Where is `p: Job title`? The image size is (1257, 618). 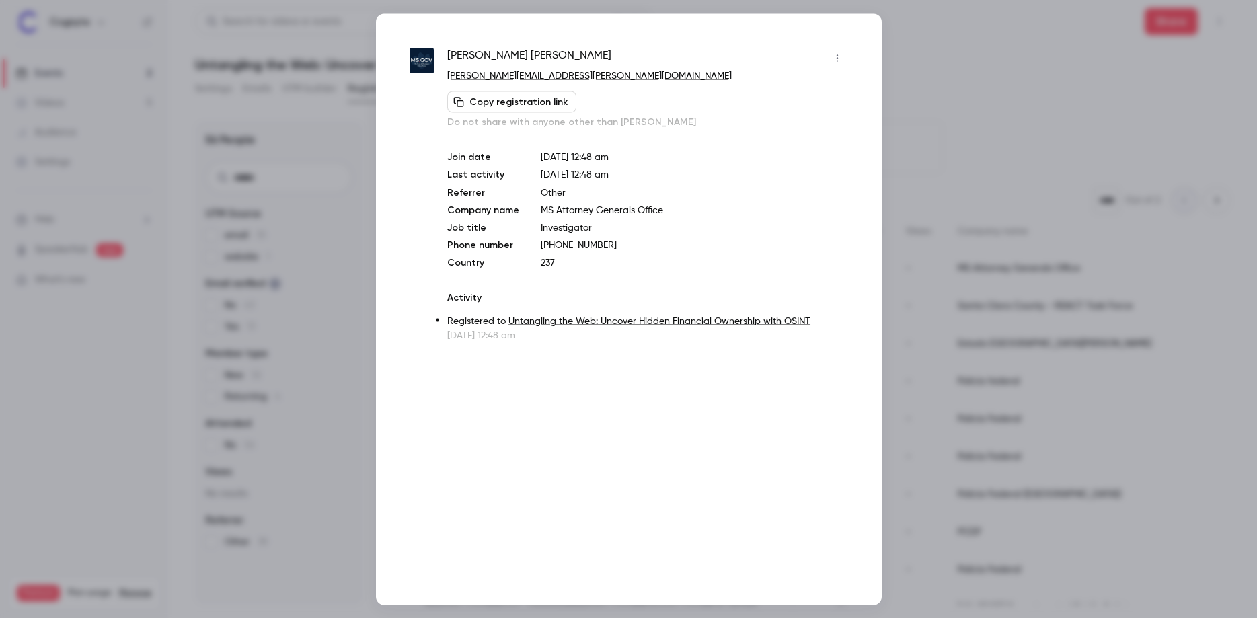 p: Job title is located at coordinates (483, 227).